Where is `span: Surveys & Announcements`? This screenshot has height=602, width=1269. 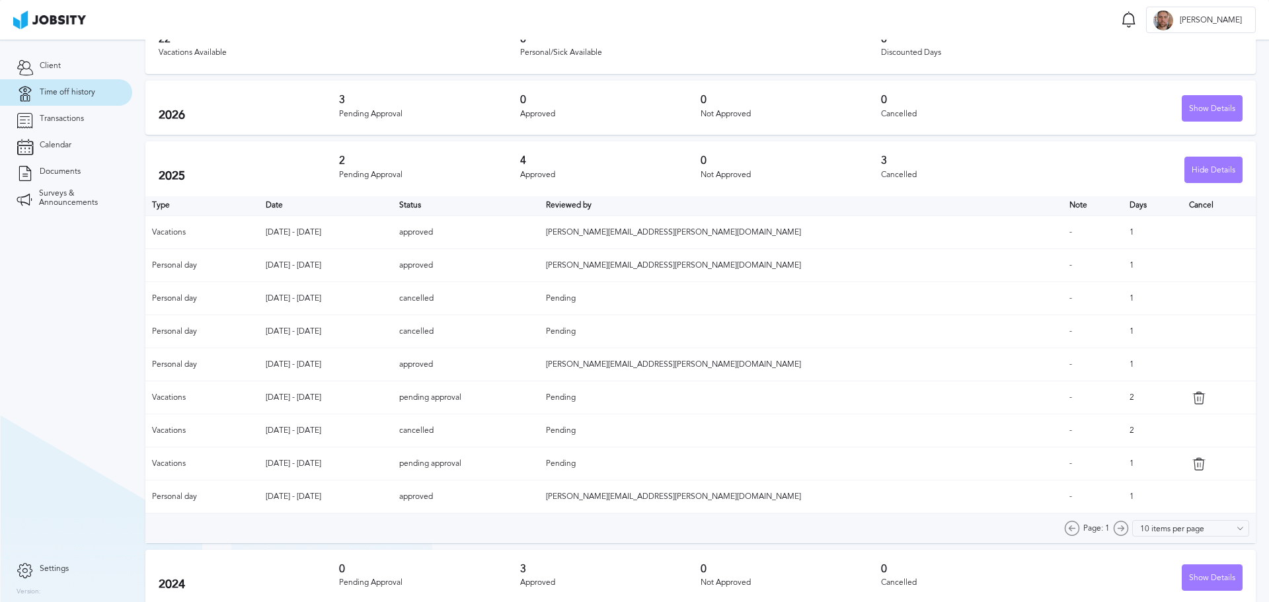
span: Surveys & Announcements is located at coordinates (77, 198).